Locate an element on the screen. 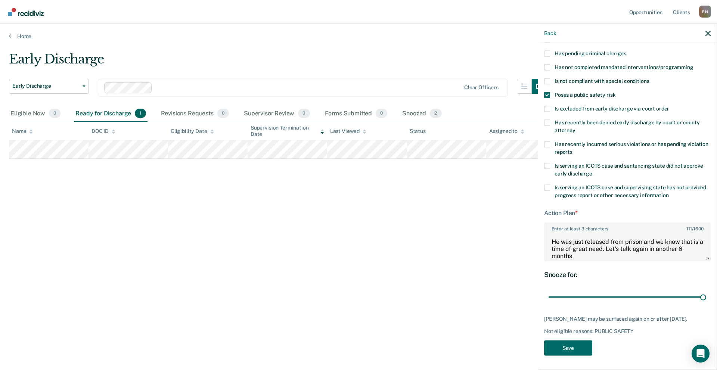  div: Snooze for: is located at coordinates (628, 275).